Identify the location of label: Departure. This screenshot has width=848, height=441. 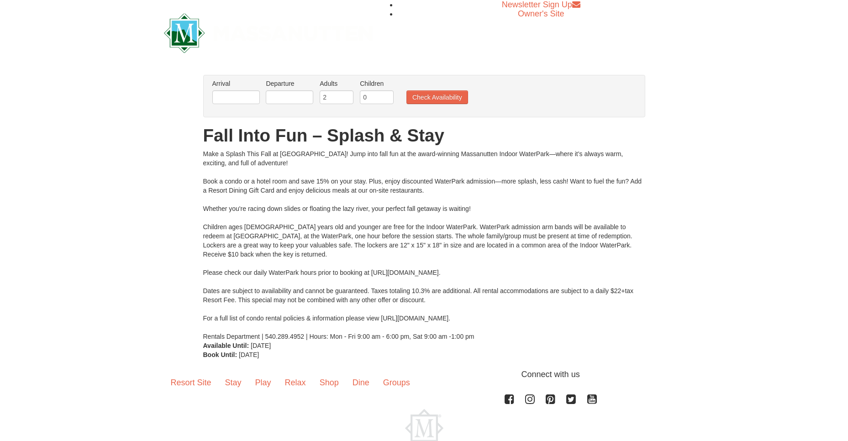
(290, 84).